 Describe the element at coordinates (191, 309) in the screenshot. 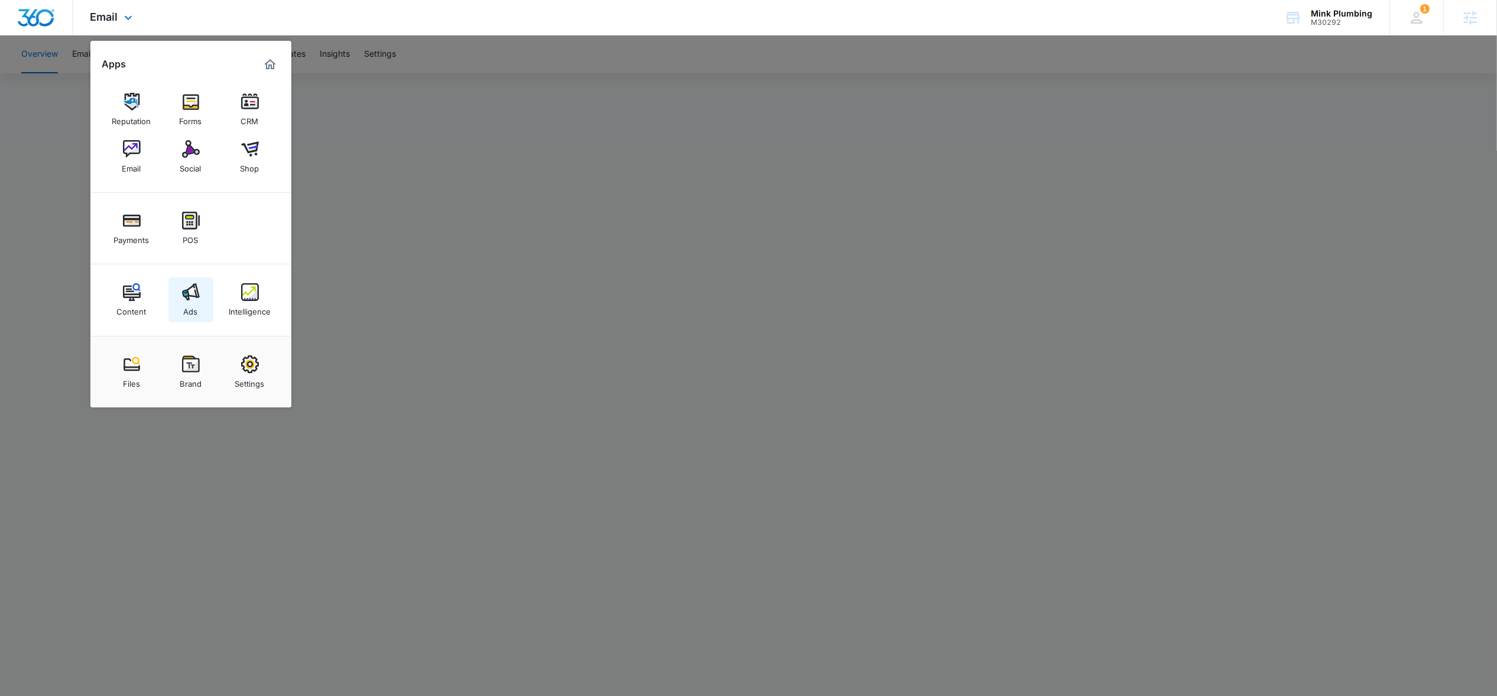

I see `div: Ads` at that location.